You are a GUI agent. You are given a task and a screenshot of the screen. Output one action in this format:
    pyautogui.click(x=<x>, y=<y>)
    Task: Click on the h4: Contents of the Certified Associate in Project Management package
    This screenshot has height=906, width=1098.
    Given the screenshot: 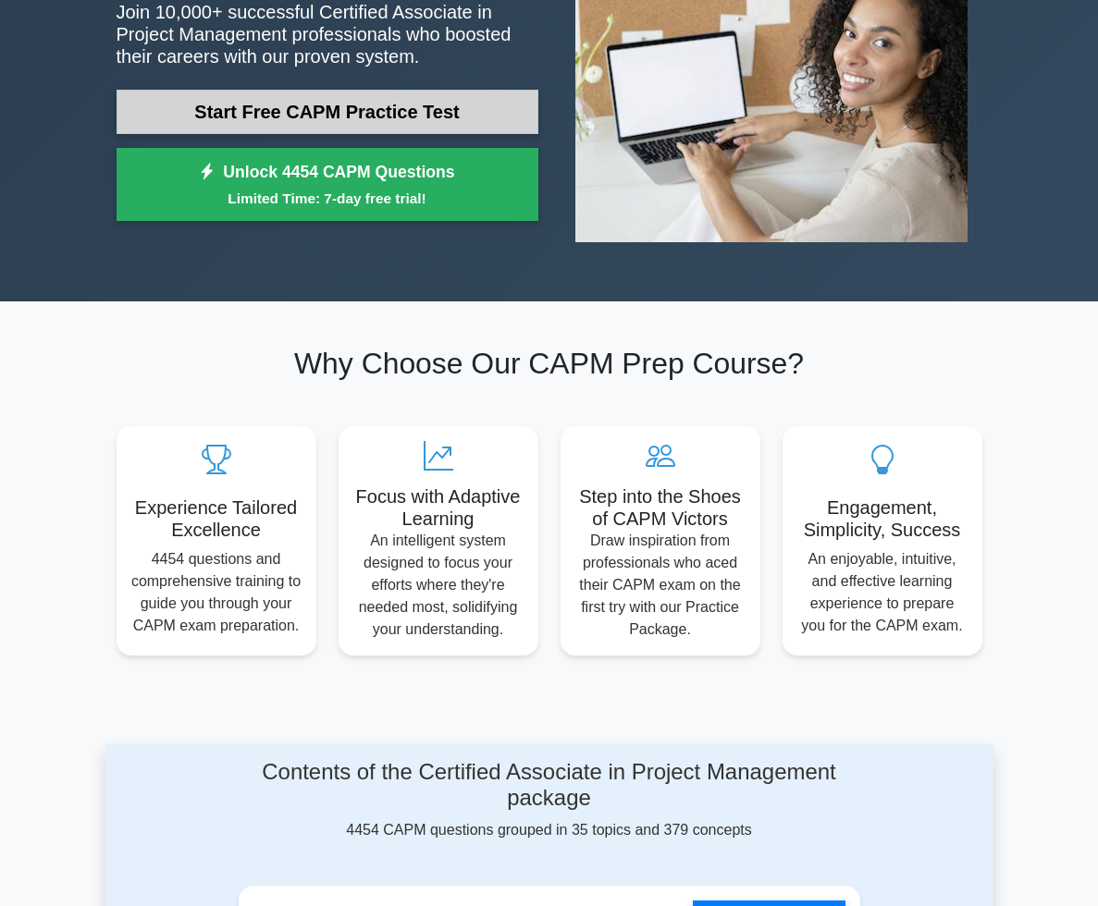 What is the action you would take?
    pyautogui.click(x=549, y=786)
    